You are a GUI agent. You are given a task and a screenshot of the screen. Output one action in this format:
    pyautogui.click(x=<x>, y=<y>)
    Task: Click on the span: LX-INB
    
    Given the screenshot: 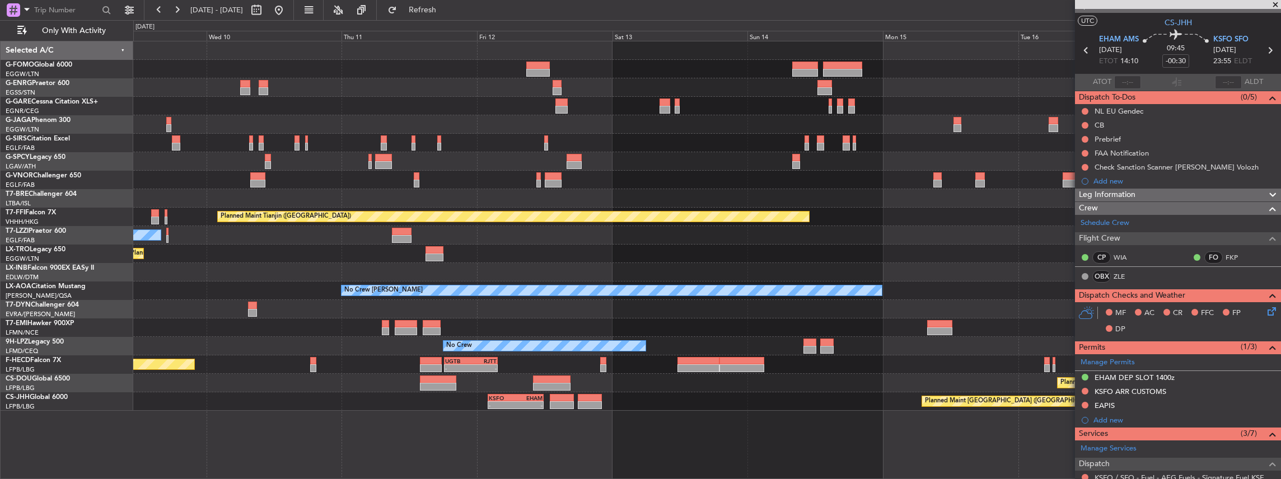 What is the action you would take?
    pyautogui.click(x=16, y=268)
    